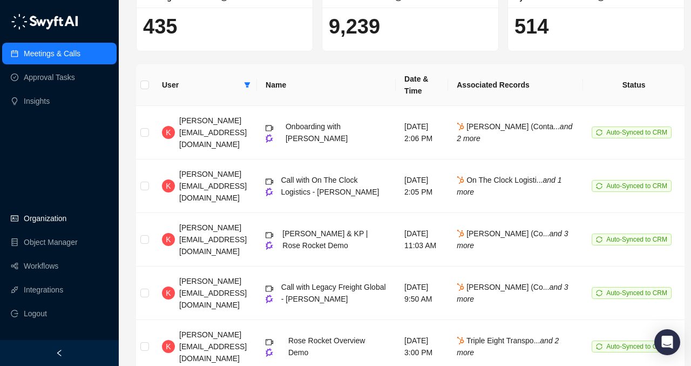  I want to click on a: Insights, so click(37, 101).